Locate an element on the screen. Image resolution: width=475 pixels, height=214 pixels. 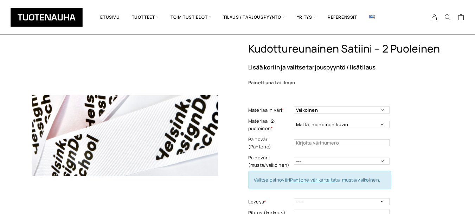
span: Tilaus / Tarjouspyyntö is located at coordinates (254, 17).